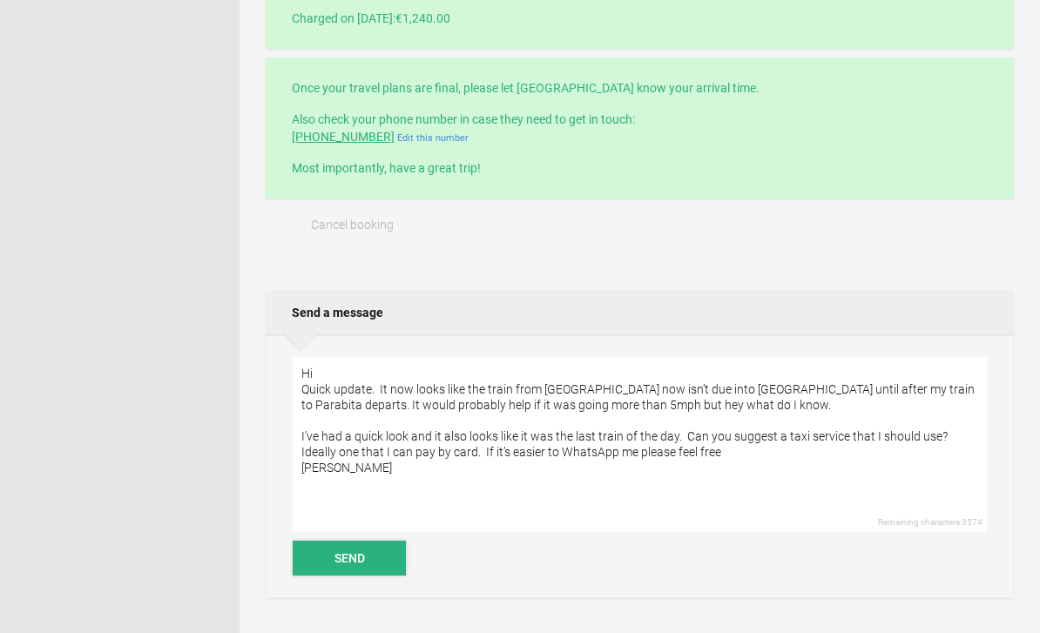 The width and height of the screenshot is (1040, 633). Describe the element at coordinates (352, 225) in the screenshot. I see `button: Cancel booking` at that location.